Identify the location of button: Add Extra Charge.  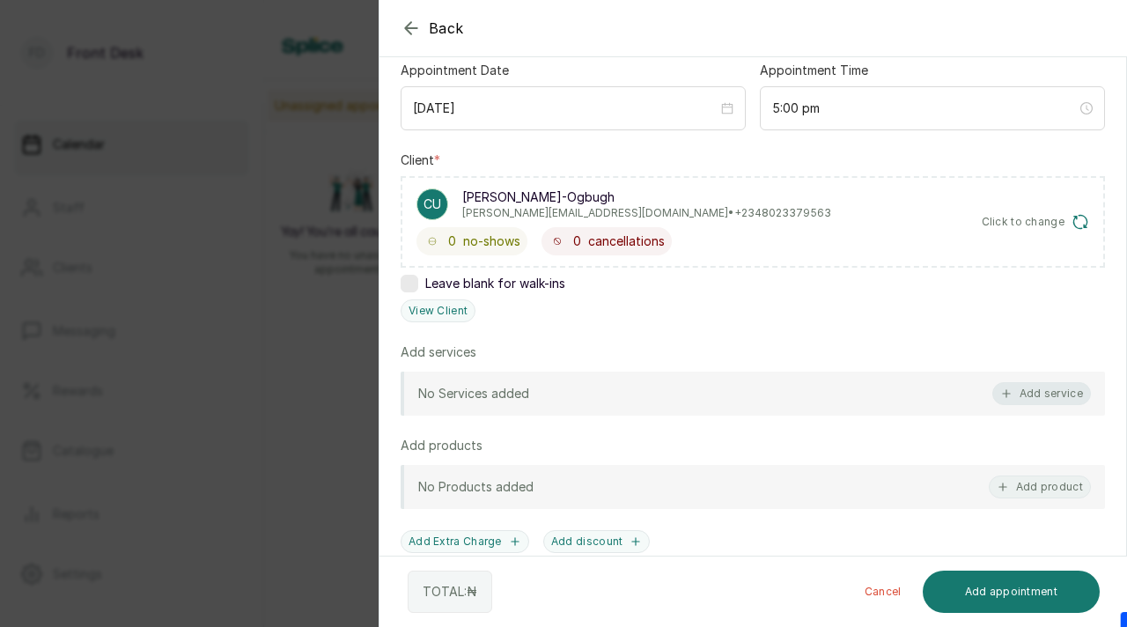
(465, 542).